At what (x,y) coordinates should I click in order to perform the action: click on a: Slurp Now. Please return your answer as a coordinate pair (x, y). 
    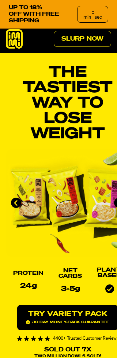
    Looking at the image, I should click on (82, 39).